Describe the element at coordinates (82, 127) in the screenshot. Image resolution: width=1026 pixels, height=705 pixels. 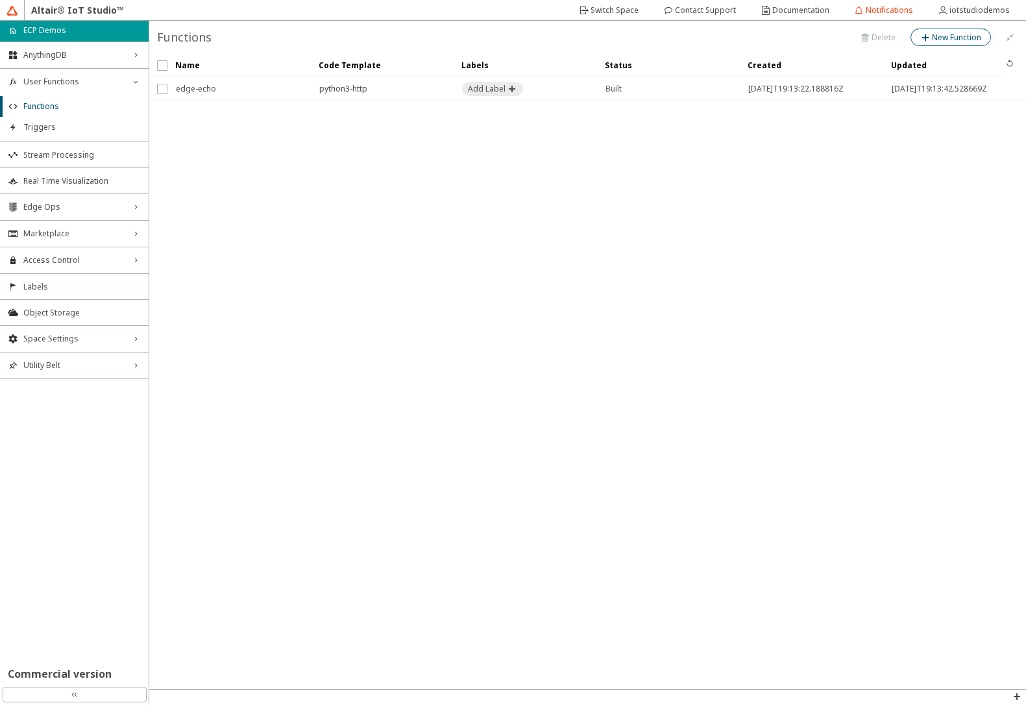
I see `span: Triggers` at that location.